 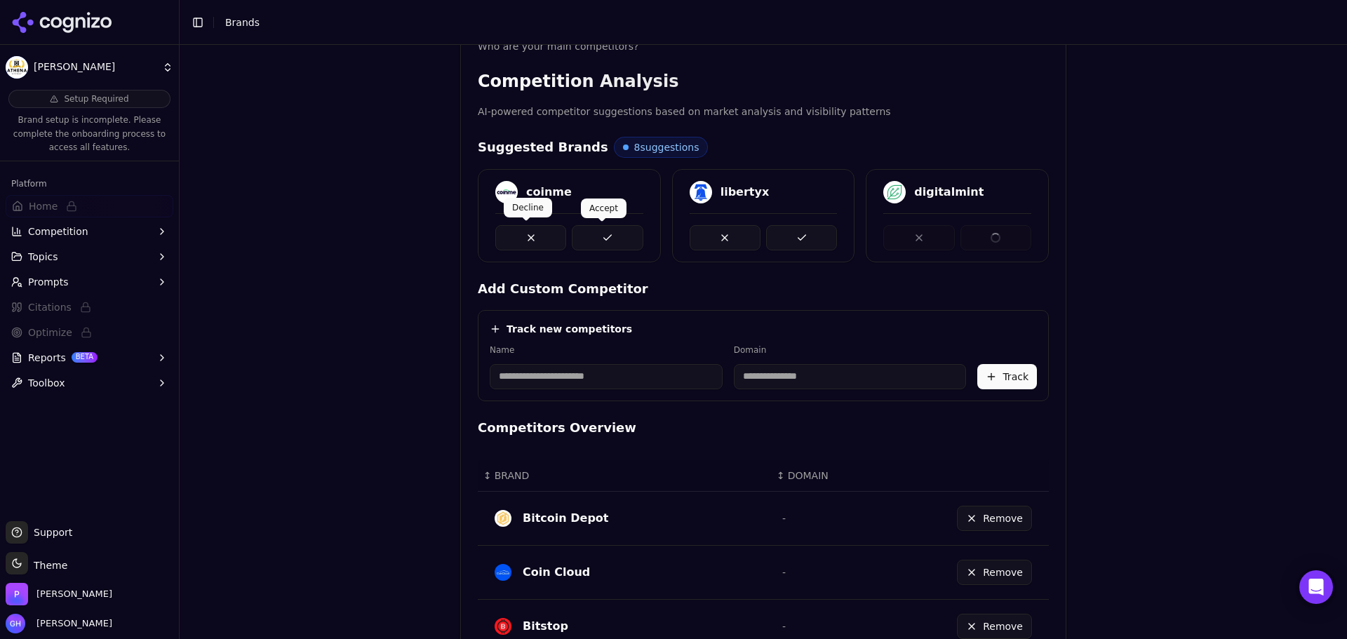 I want to click on div: digitalmint, so click(x=948, y=192).